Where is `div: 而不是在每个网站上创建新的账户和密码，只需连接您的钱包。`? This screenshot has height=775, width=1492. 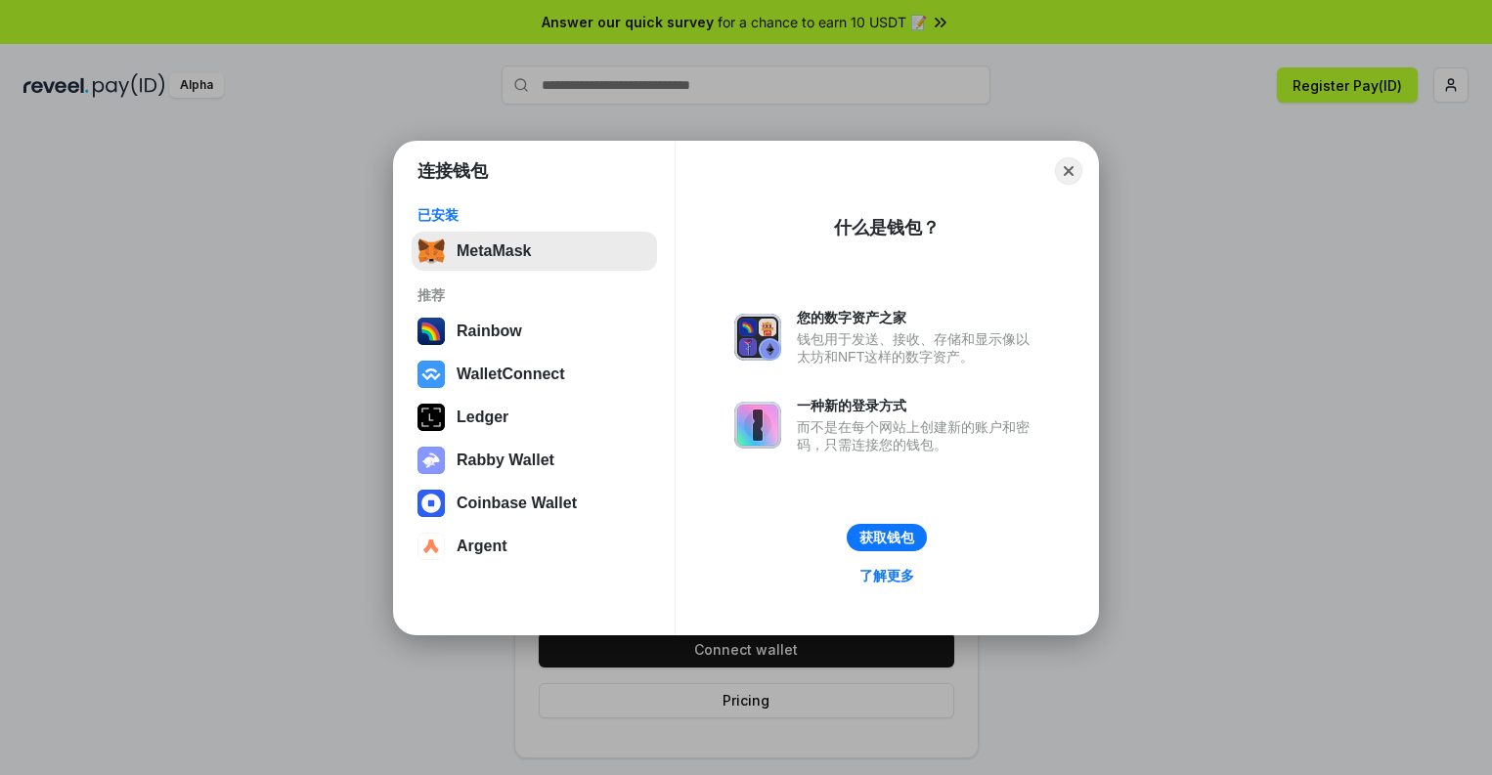 div: 而不是在每个网站上创建新的账户和密码，只需连接您的钱包。 is located at coordinates (918, 436).